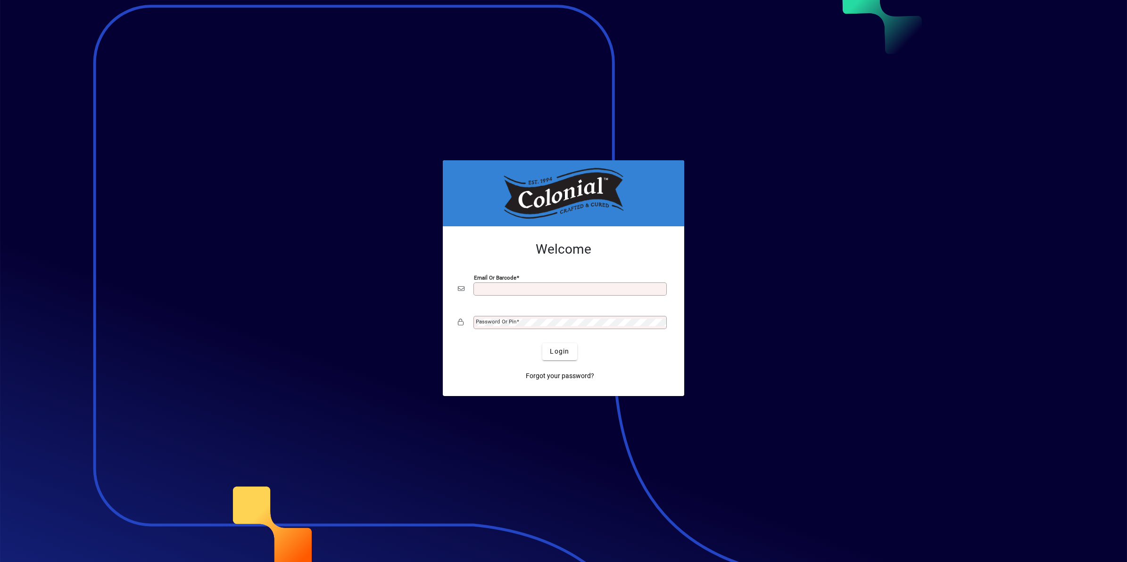 This screenshot has height=562, width=1127. I want to click on mat-label: Email or Barcode, so click(495, 277).